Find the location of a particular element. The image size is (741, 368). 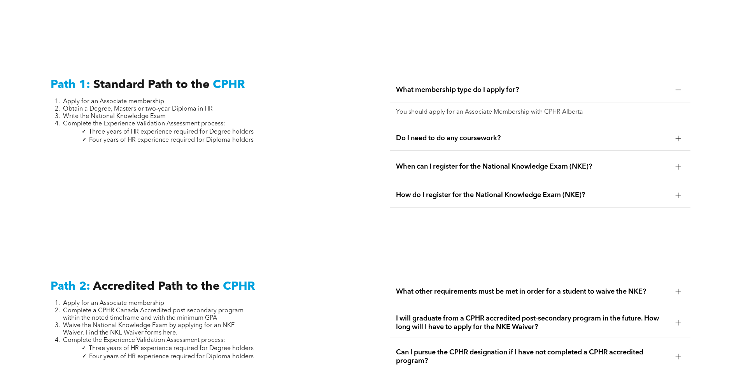

span: Complete a CPHR Canada Accredited post-secondary program within the noted timeframe and with the ... is located at coordinates (153, 314).